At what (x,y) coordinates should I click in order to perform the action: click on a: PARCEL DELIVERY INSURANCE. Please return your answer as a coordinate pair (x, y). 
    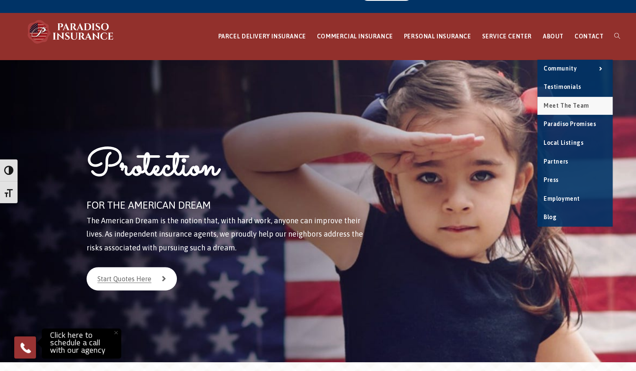
    Looking at the image, I should click on (262, 36).